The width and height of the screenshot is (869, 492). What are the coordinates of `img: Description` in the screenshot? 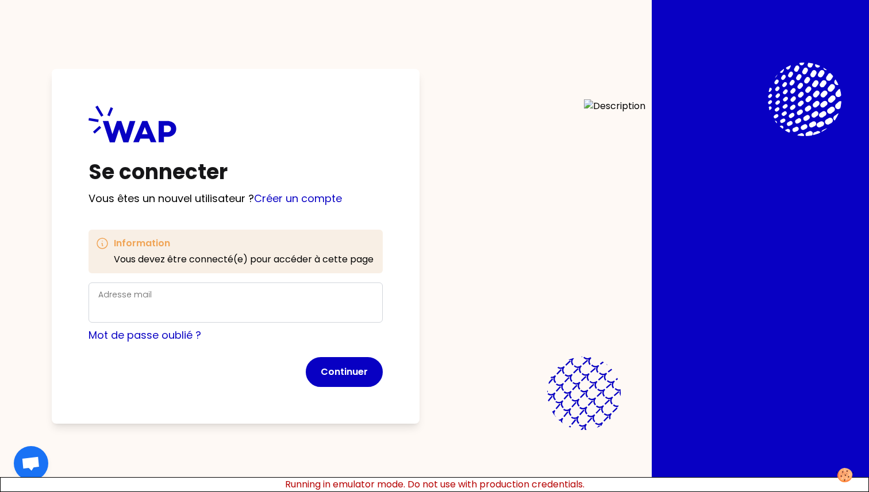 It's located at (614, 246).